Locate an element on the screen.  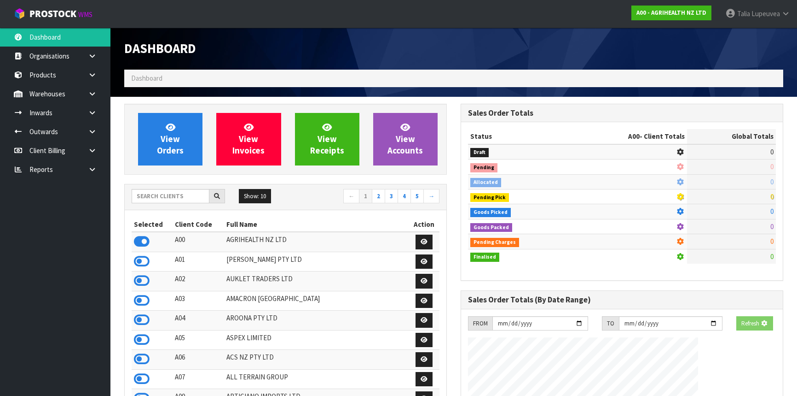
span: Goods Picked is located at coordinates (491, 212).